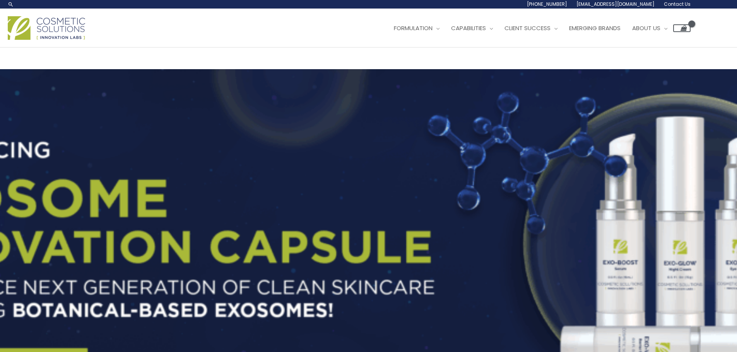 This screenshot has height=352, width=737. What do you see at coordinates (11, 4) in the screenshot?
I see `a: Search icon link` at bounding box center [11, 4].